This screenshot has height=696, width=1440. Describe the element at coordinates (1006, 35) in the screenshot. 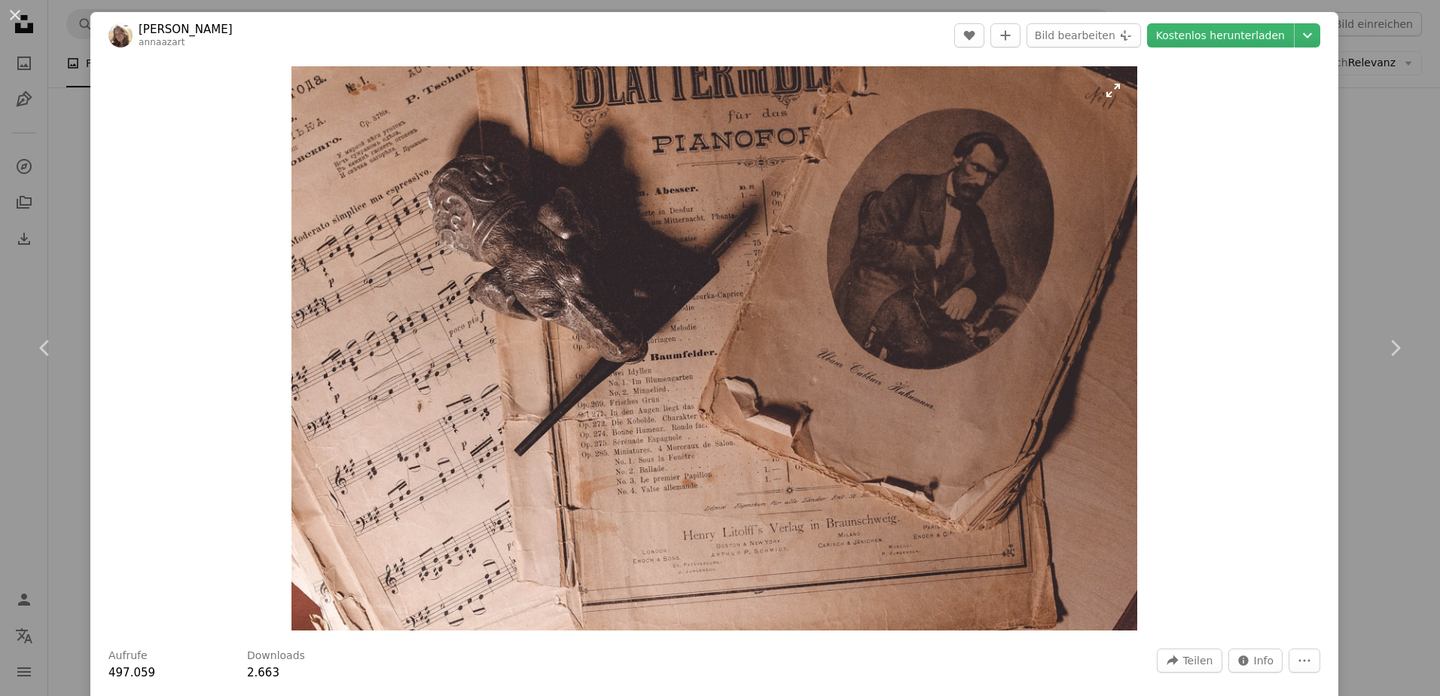

I see `button: Zu Kollektion hinzufügen` at that location.